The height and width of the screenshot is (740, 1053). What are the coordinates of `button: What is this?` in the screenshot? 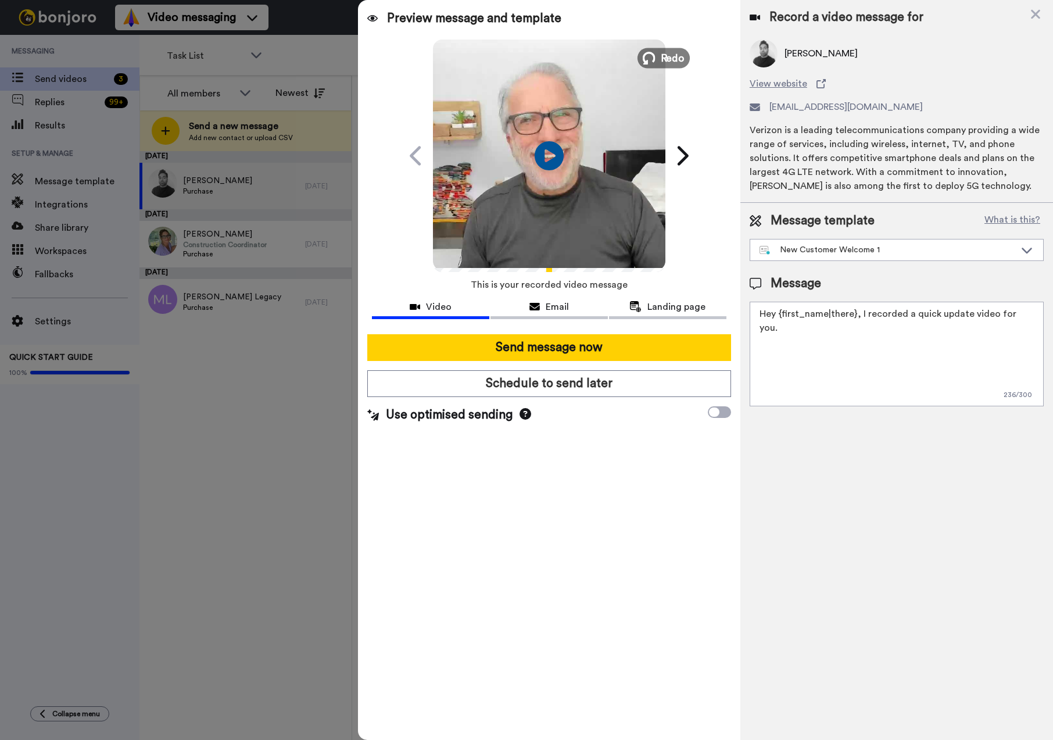 It's located at (1013, 221).